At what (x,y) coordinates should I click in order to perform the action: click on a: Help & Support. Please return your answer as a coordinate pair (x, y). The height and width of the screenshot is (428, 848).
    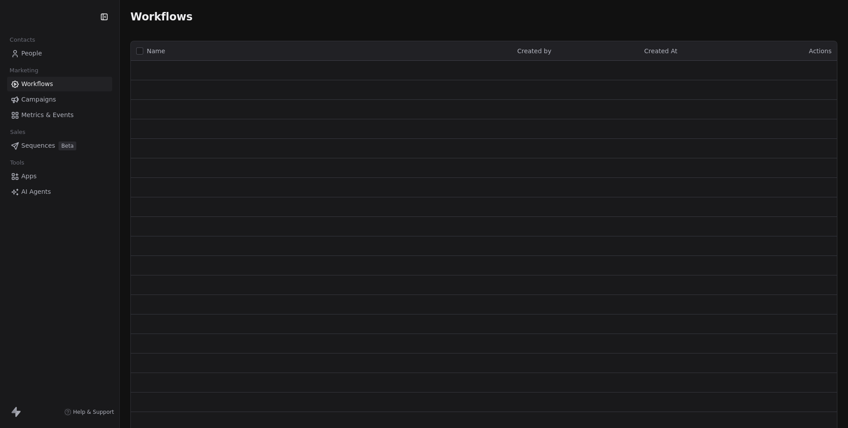
    Looking at the image, I should click on (89, 412).